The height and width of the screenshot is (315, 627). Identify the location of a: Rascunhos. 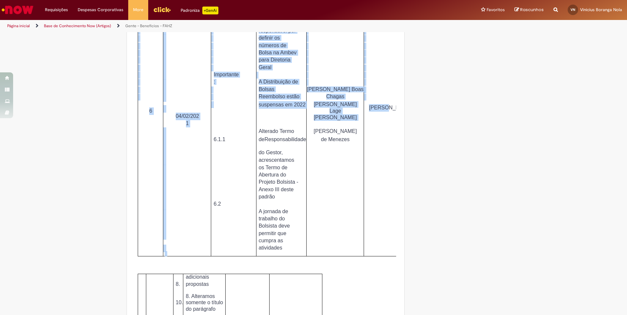
(529, 10).